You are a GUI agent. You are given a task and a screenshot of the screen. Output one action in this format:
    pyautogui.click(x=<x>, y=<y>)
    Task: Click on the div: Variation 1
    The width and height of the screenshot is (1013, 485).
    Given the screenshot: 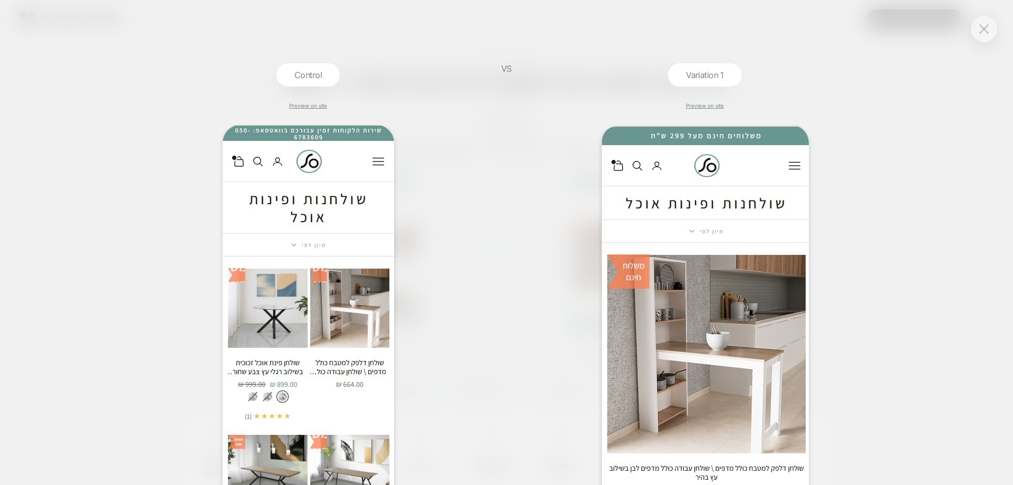 What is the action you would take?
    pyautogui.click(x=705, y=75)
    